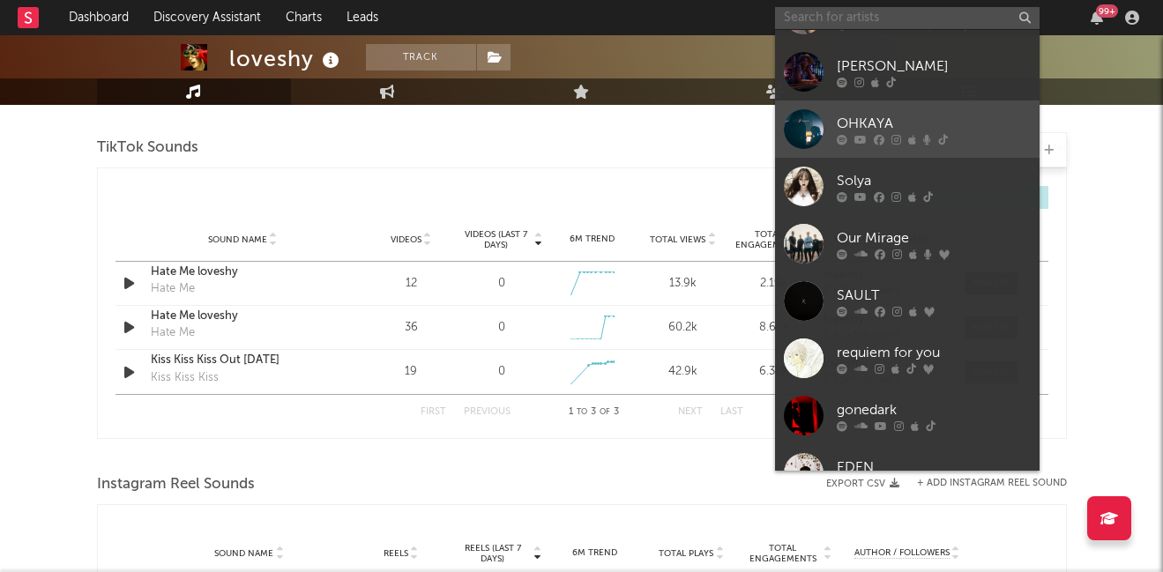  Describe the element at coordinates (411, 284) in the screenshot. I see `div: 12` at that location.